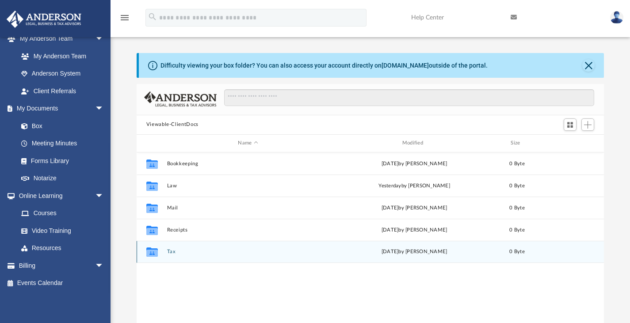 The image size is (630, 323). What do you see at coordinates (62, 179) in the screenshot?
I see `a: Notarize` at bounding box center [62, 179].